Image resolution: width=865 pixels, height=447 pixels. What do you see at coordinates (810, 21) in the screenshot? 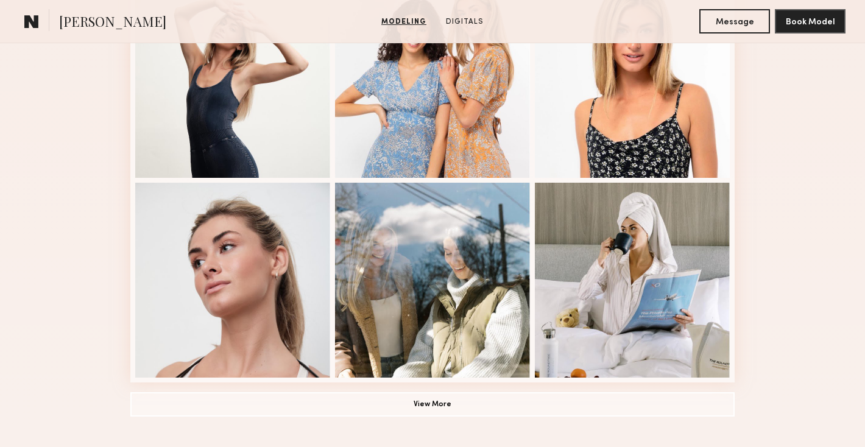
I see `a: Book Model` at bounding box center [810, 21].